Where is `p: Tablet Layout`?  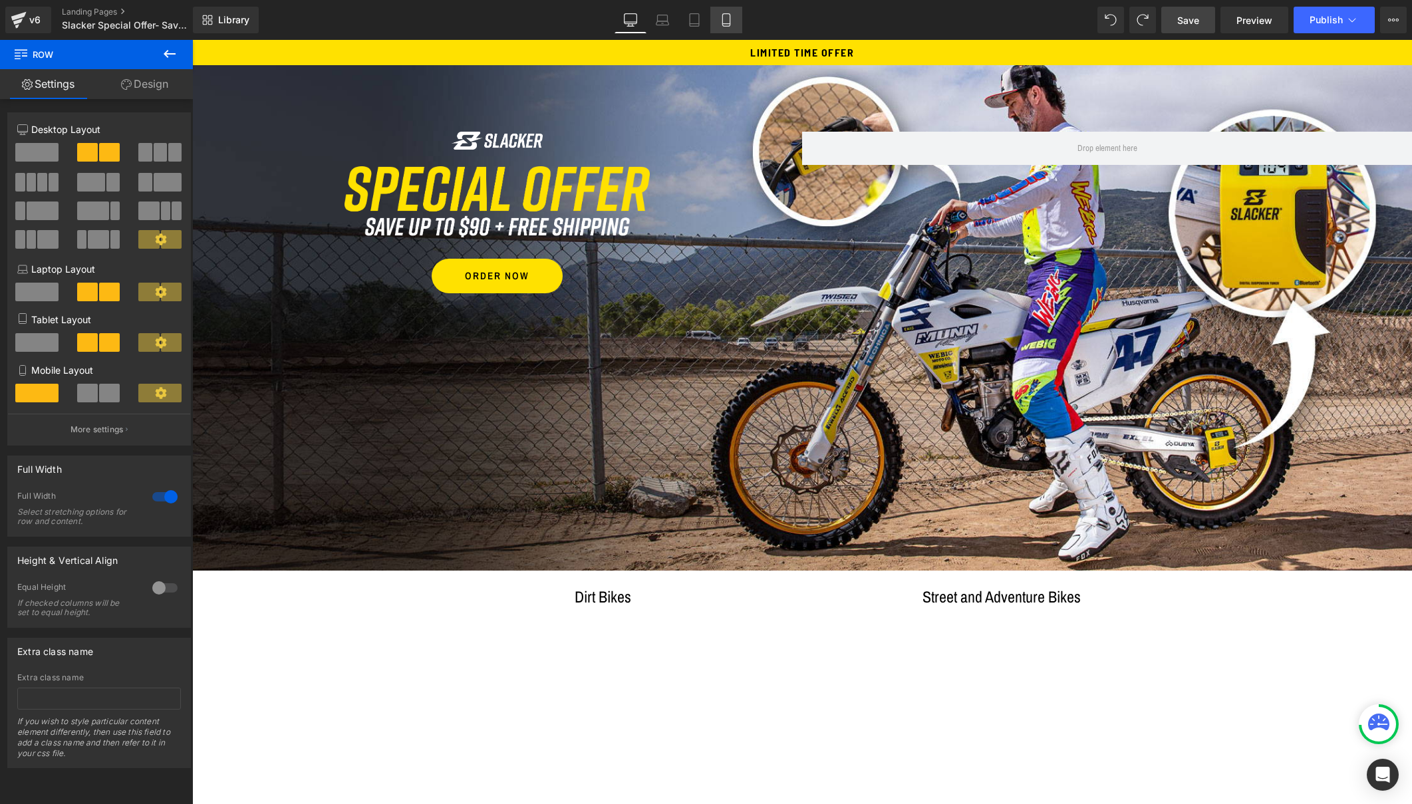 p: Tablet Layout is located at coordinates (99, 319).